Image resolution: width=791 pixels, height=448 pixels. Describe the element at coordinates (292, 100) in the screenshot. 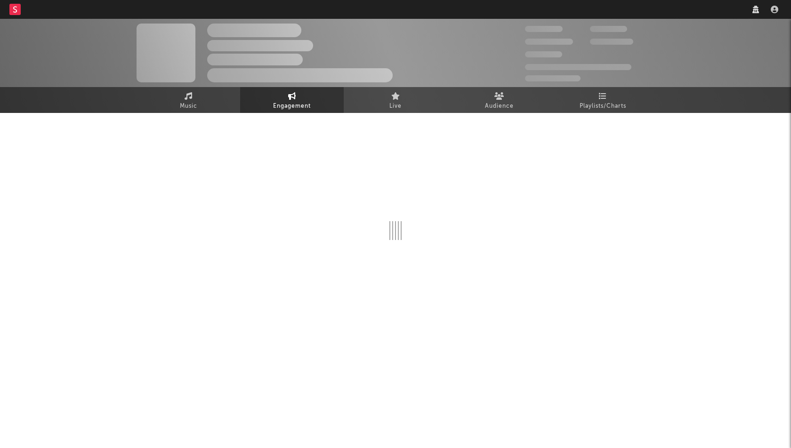

I see `a: Engagement` at that location.